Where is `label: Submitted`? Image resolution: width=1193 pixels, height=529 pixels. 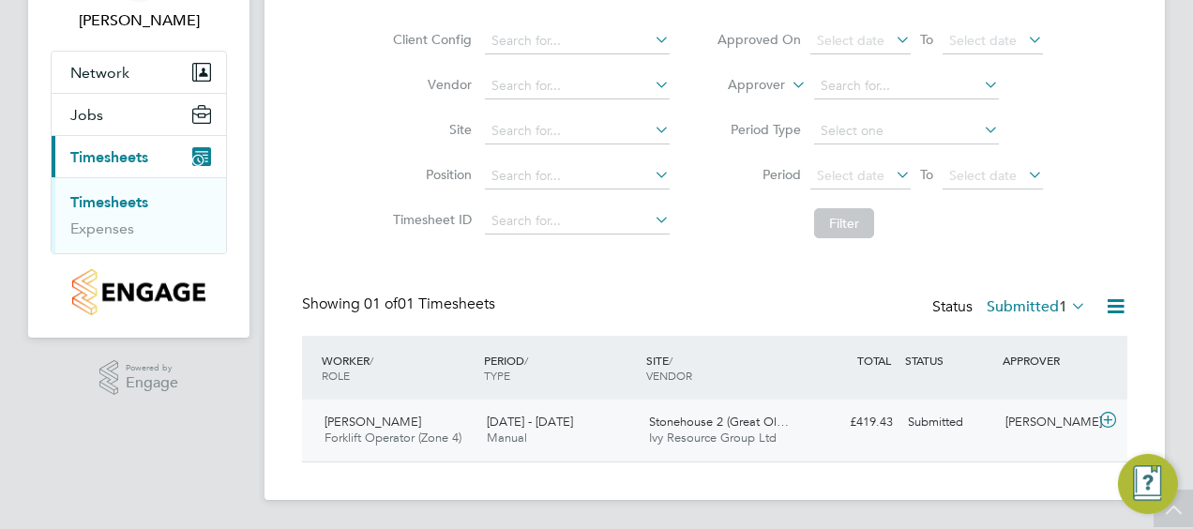
label: Submitted is located at coordinates (1037, 307).